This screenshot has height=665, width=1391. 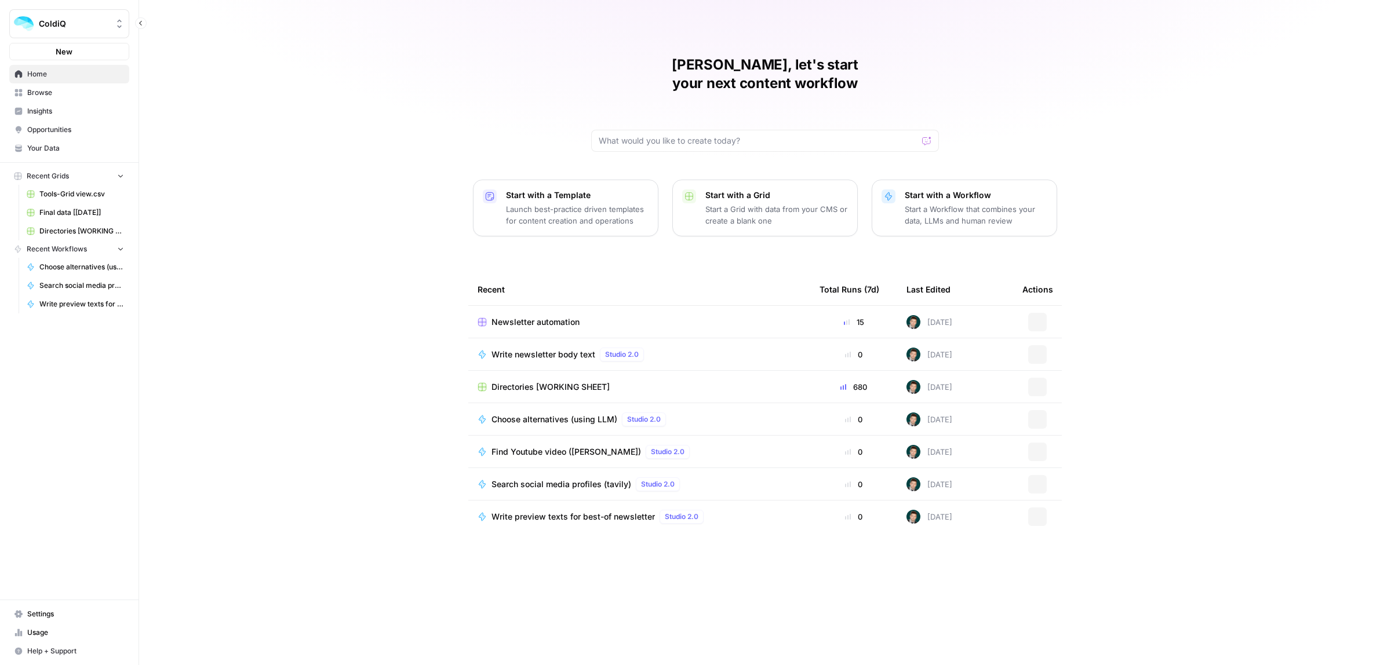 What do you see at coordinates (776, 215) in the screenshot?
I see `p: Start a Grid with data from your CMS or create a blank one` at bounding box center [776, 215].